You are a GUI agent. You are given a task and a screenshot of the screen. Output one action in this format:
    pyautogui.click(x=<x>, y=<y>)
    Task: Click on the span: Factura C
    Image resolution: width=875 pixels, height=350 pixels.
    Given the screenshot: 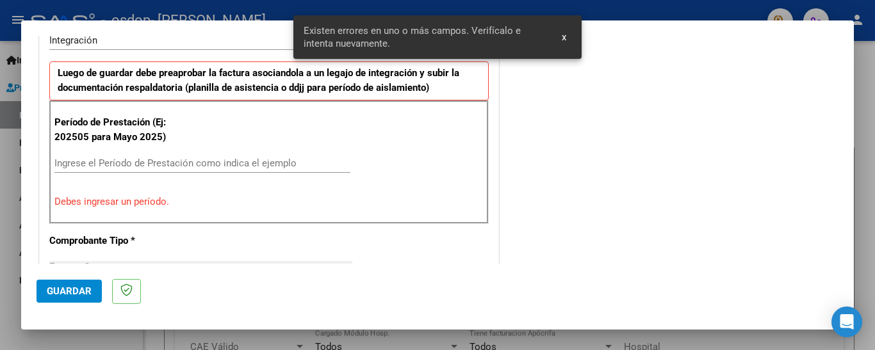 What is the action you would take?
    pyautogui.click(x=70, y=267)
    